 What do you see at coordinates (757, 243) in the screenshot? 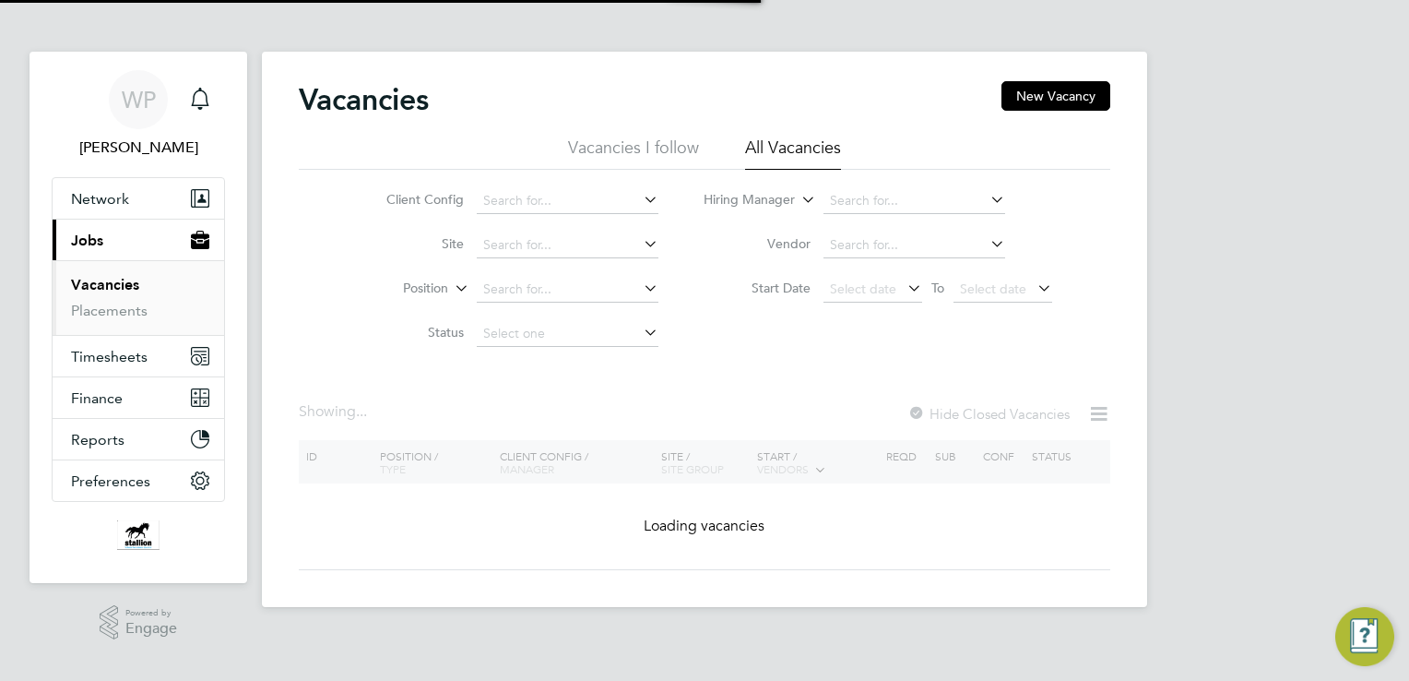
I see `label: Vendor` at bounding box center [757, 243].